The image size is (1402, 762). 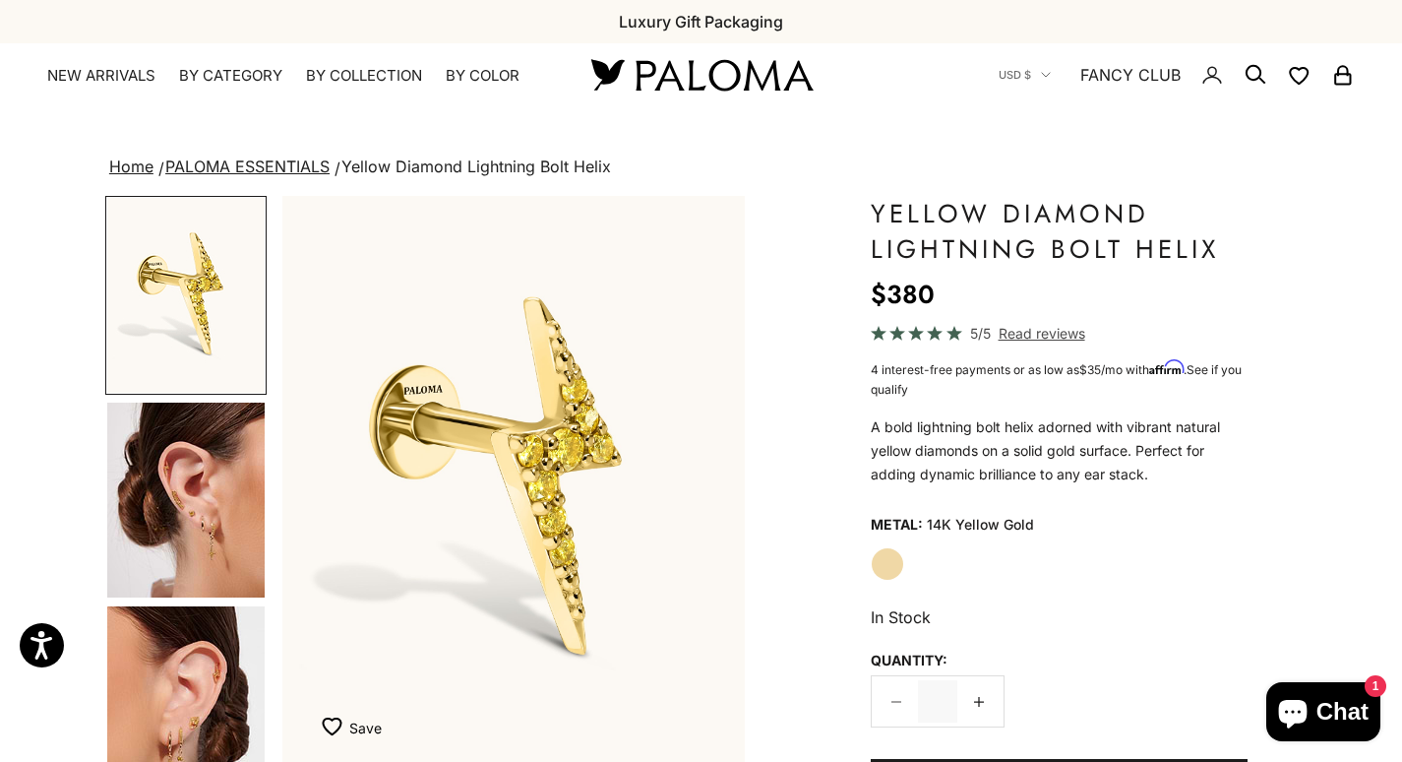 What do you see at coordinates (351, 727) in the screenshot?
I see `button: Add to Wishlist` at bounding box center [351, 727].